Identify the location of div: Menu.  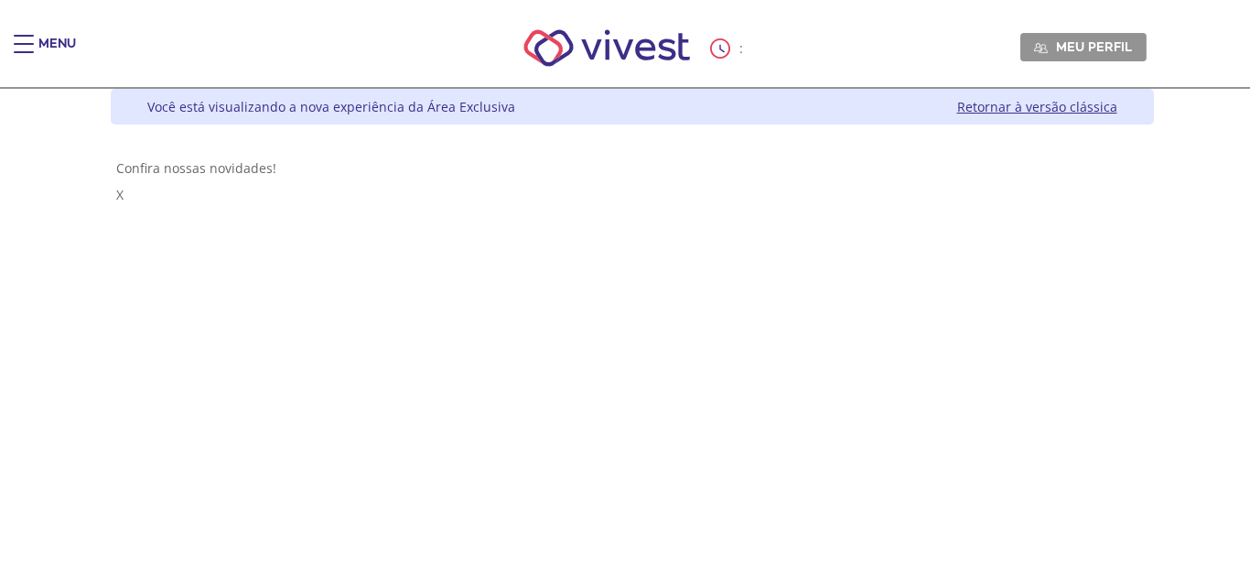
(57, 53).